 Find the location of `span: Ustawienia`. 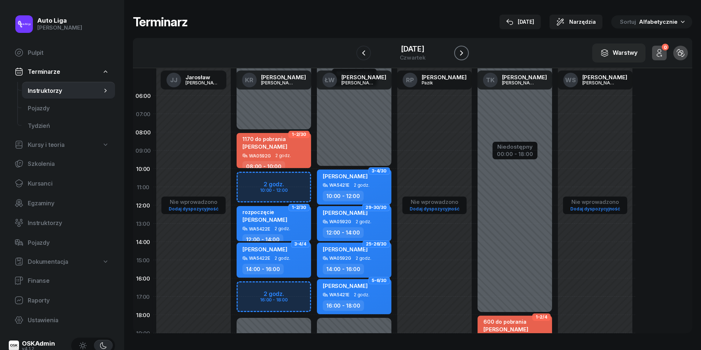

span: Ustawienia is located at coordinates (68, 320).